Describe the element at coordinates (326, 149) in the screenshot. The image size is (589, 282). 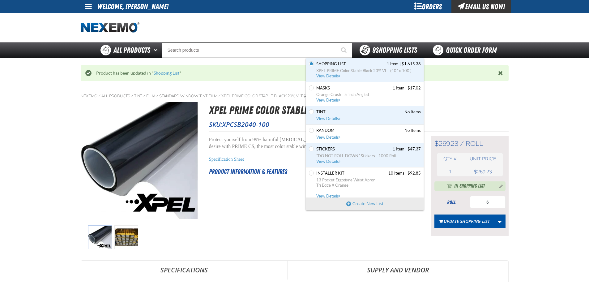
I see `span: stickers` at that location.